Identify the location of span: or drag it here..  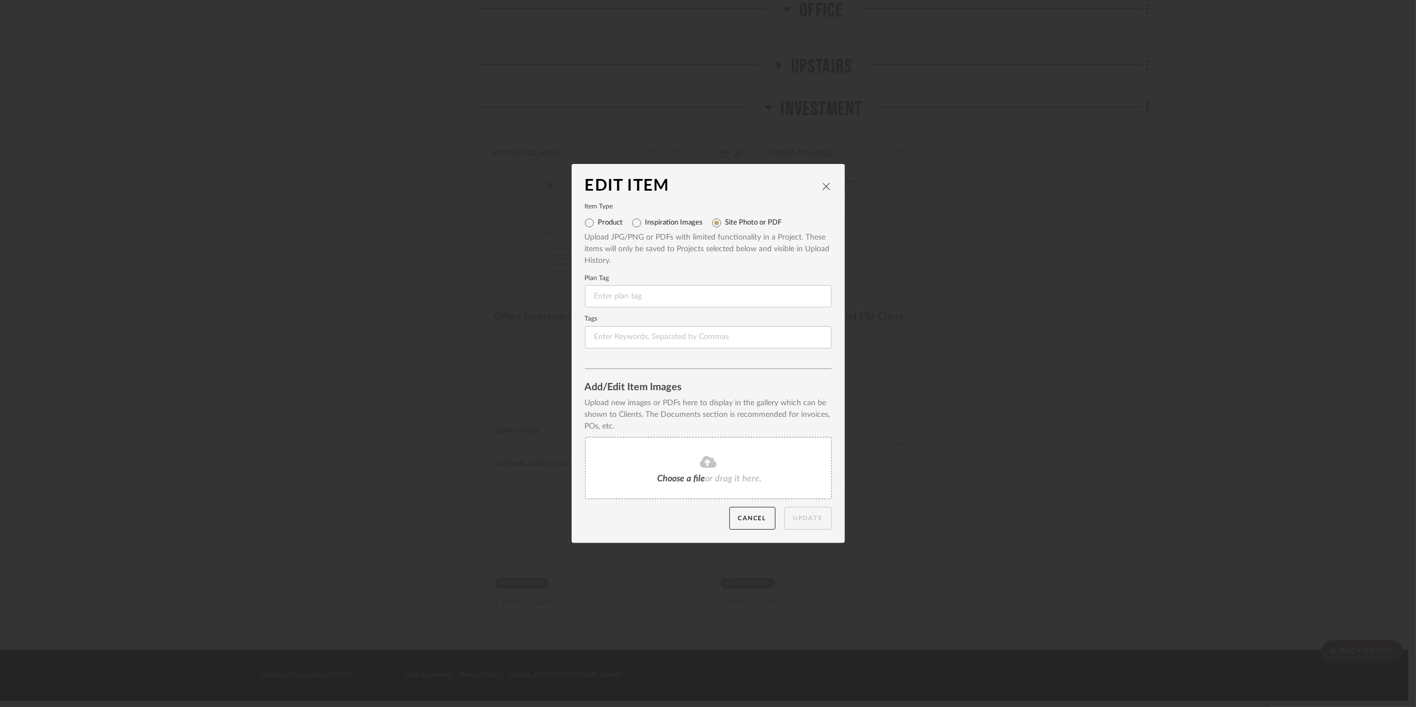
(734, 478).